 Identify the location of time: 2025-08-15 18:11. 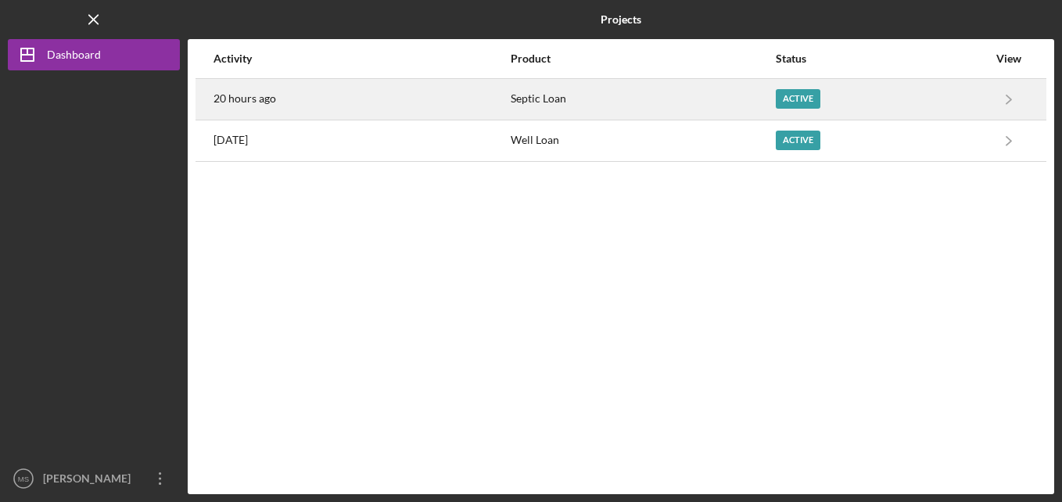
(245, 99).